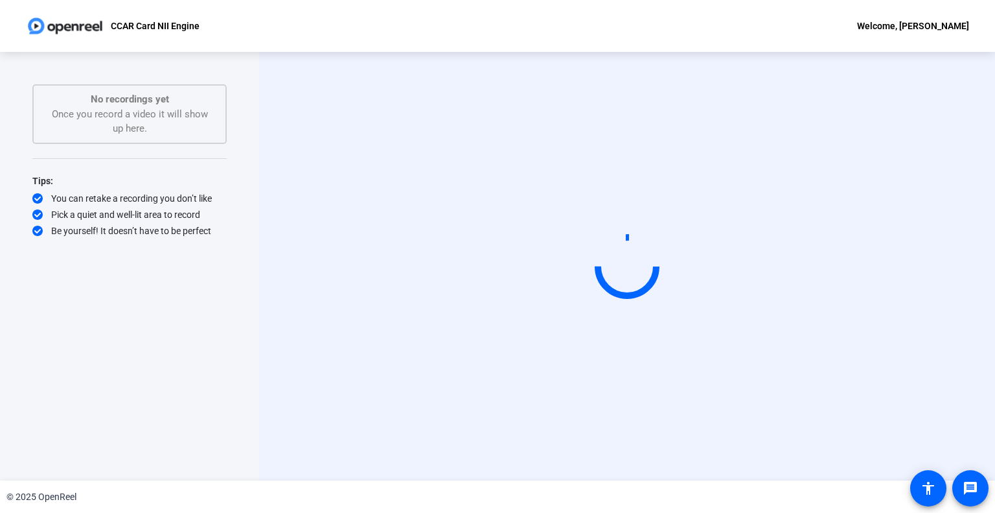  What do you see at coordinates (130, 198) in the screenshot?
I see `div: You can retake a recording you don’t like` at bounding box center [130, 198].